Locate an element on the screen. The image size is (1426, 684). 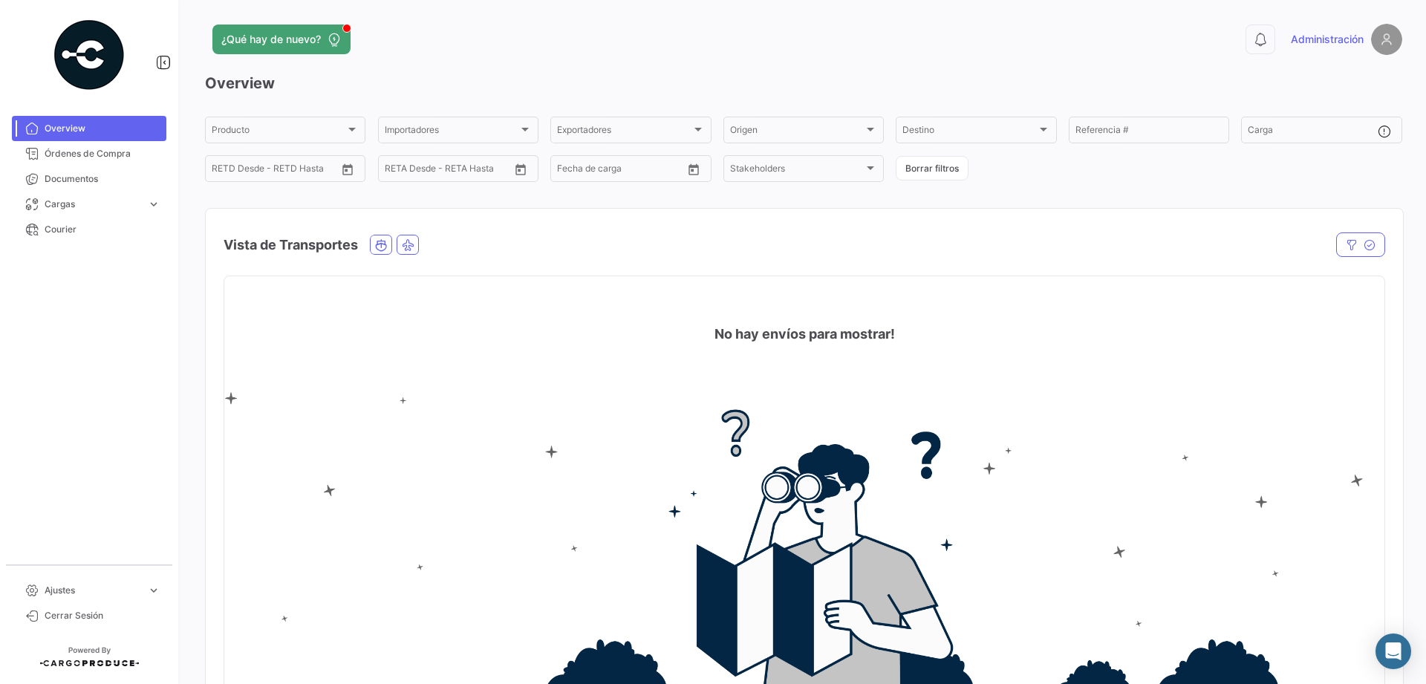
div: Abrir Intercom Messenger is located at coordinates (1394, 651).